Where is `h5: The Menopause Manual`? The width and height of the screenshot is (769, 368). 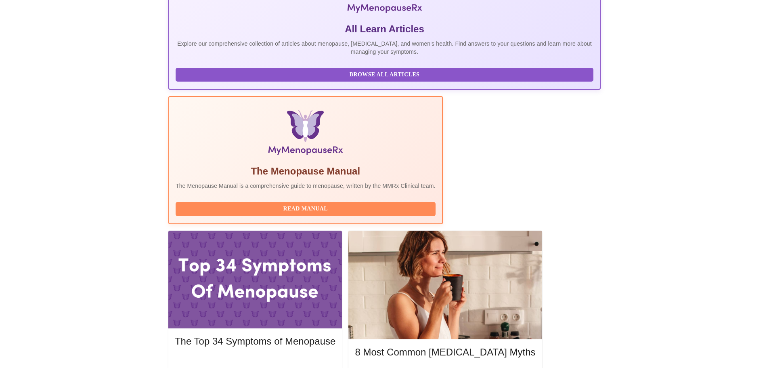 h5: The Menopause Manual is located at coordinates (306, 171).